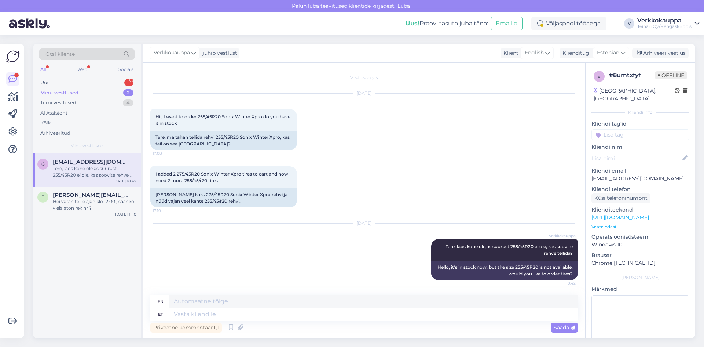 This screenshot has height=347, width=704. Describe the element at coordinates (95, 172) in the screenshot. I see `div: Tere, laos kohe ole,as suurust 255/45R20 ei ole, kas soovite rehve tellida?` at that location.